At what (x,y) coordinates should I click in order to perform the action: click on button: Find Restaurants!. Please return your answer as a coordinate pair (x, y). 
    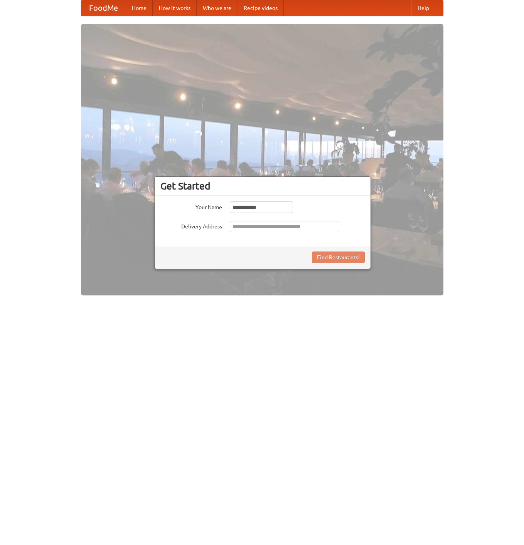
    Looking at the image, I should click on (338, 257).